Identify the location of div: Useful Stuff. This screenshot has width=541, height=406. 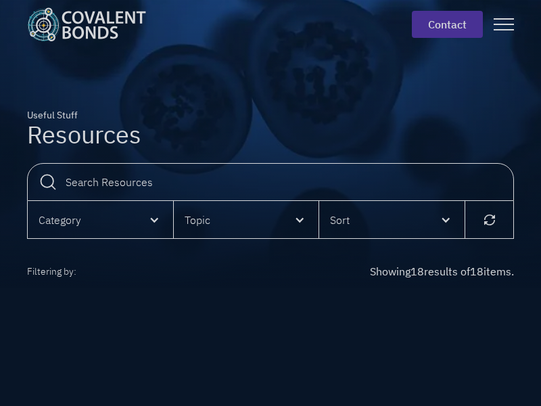
(84, 115).